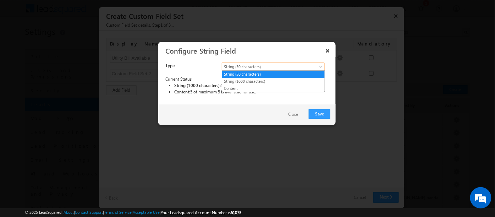  I want to click on li: Content:, so click(252, 92).